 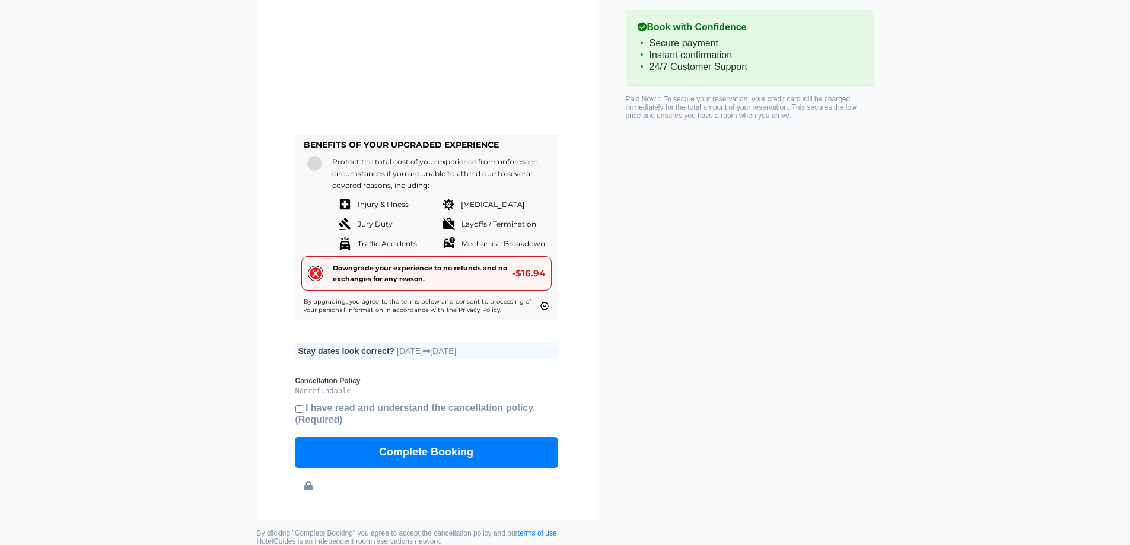 What do you see at coordinates (750, 67) in the screenshot?
I see `li: 24/7 Customer Support` at bounding box center [750, 67].